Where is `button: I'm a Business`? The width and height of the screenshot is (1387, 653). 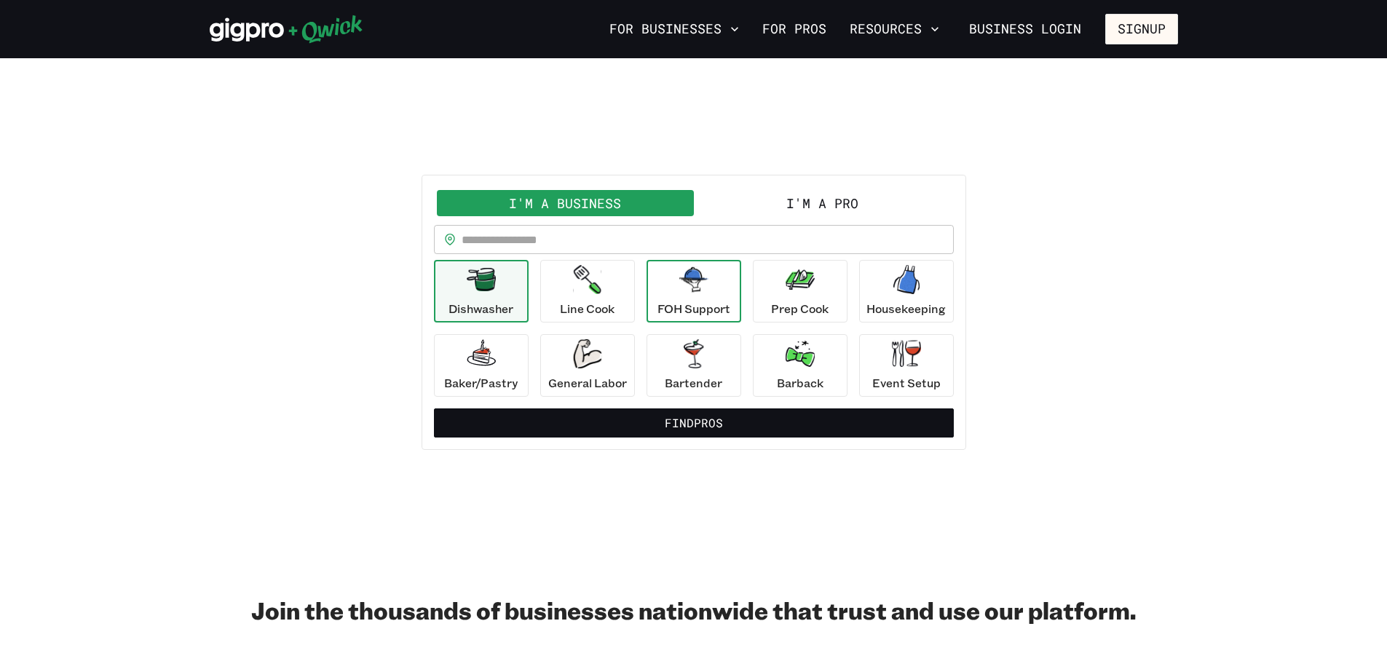 button: I'm a Business is located at coordinates (565, 203).